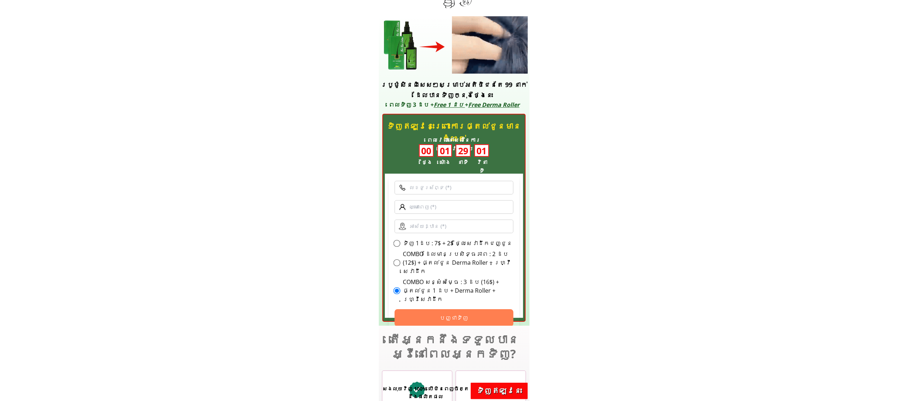 Image resolution: width=908 pixels, height=401 pixels. I want to click on h3: ពេលវេលានៅសល់នៃការផ្សព្វផ្សាយ, so click(454, 144).